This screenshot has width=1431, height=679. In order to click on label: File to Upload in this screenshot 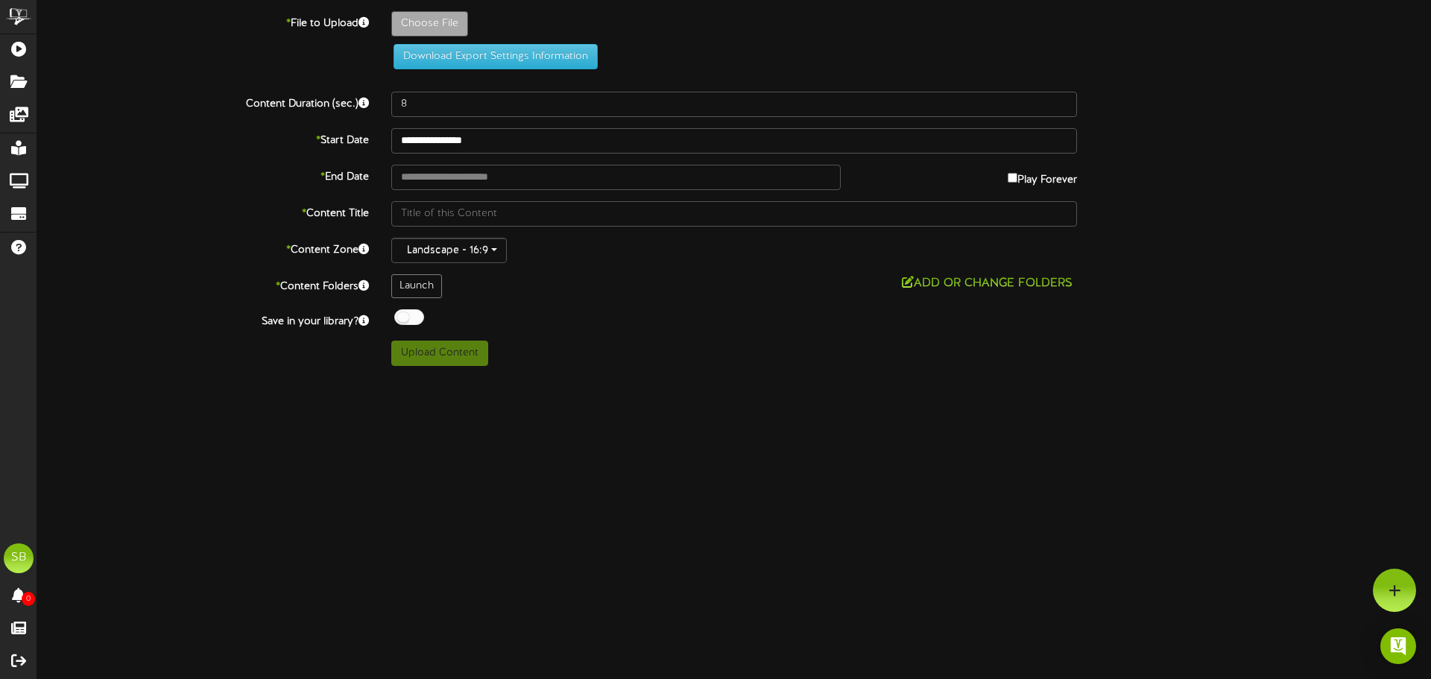, I will do `click(203, 21)`.